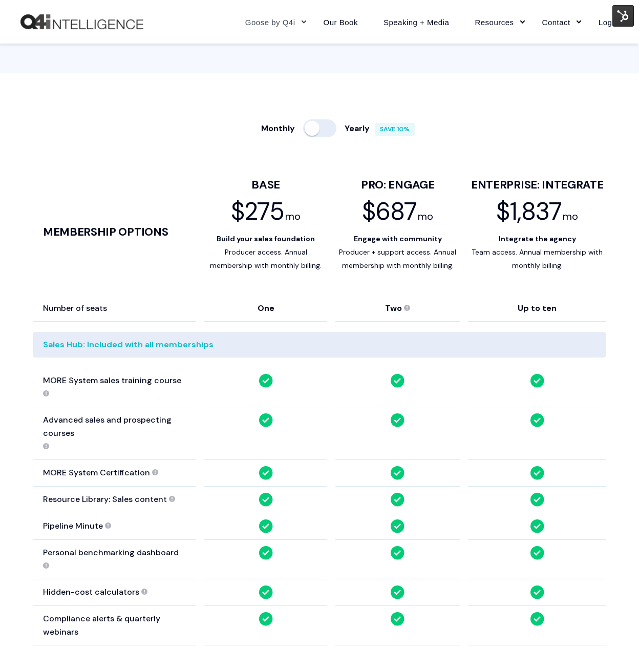 Image resolution: width=639 pixels, height=649 pixels. I want to click on div: $275, so click(257, 211).